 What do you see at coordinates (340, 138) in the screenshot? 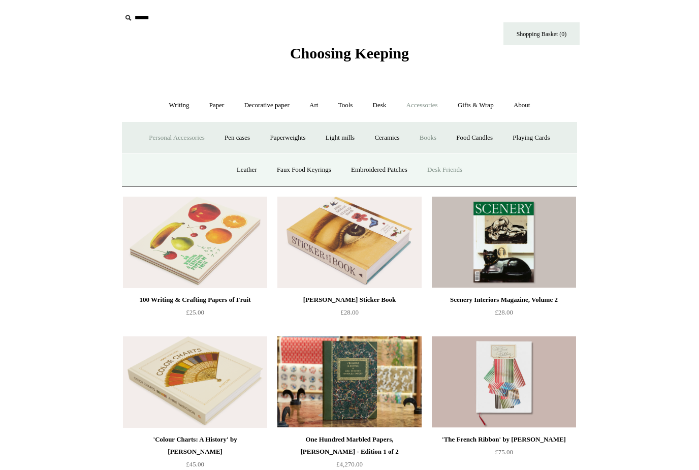
I see `a: Light mills` at bounding box center [340, 138].